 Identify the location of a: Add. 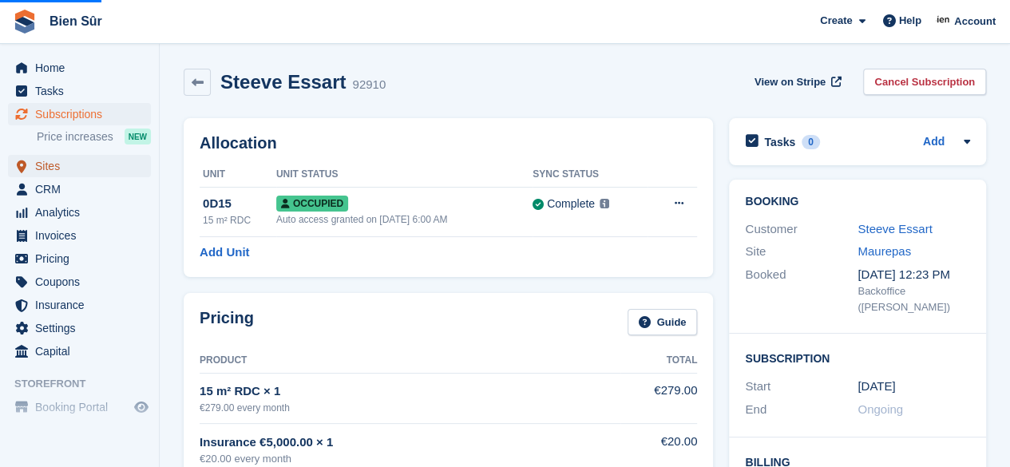
(934, 142).